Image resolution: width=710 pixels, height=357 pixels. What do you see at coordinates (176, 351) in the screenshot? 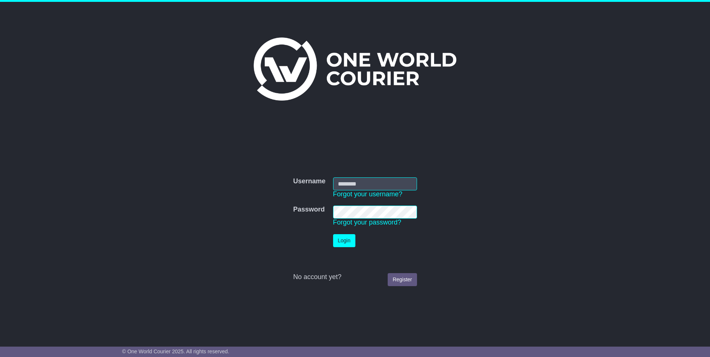
I see `span: © One World Courier 2025. All rights reserved.` at bounding box center [176, 351].